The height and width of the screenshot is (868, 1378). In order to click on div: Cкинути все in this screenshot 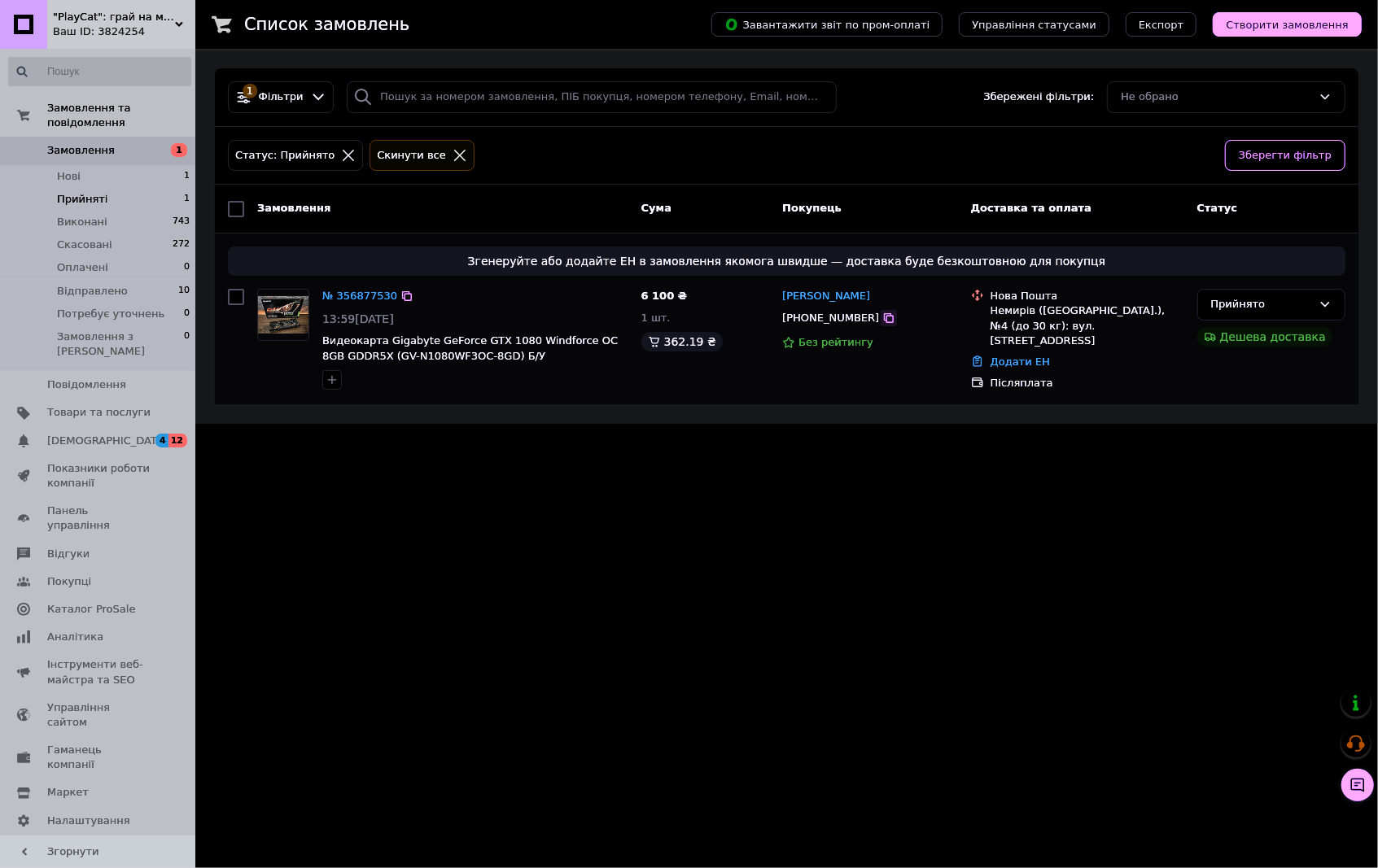, I will do `click(411, 155)`.